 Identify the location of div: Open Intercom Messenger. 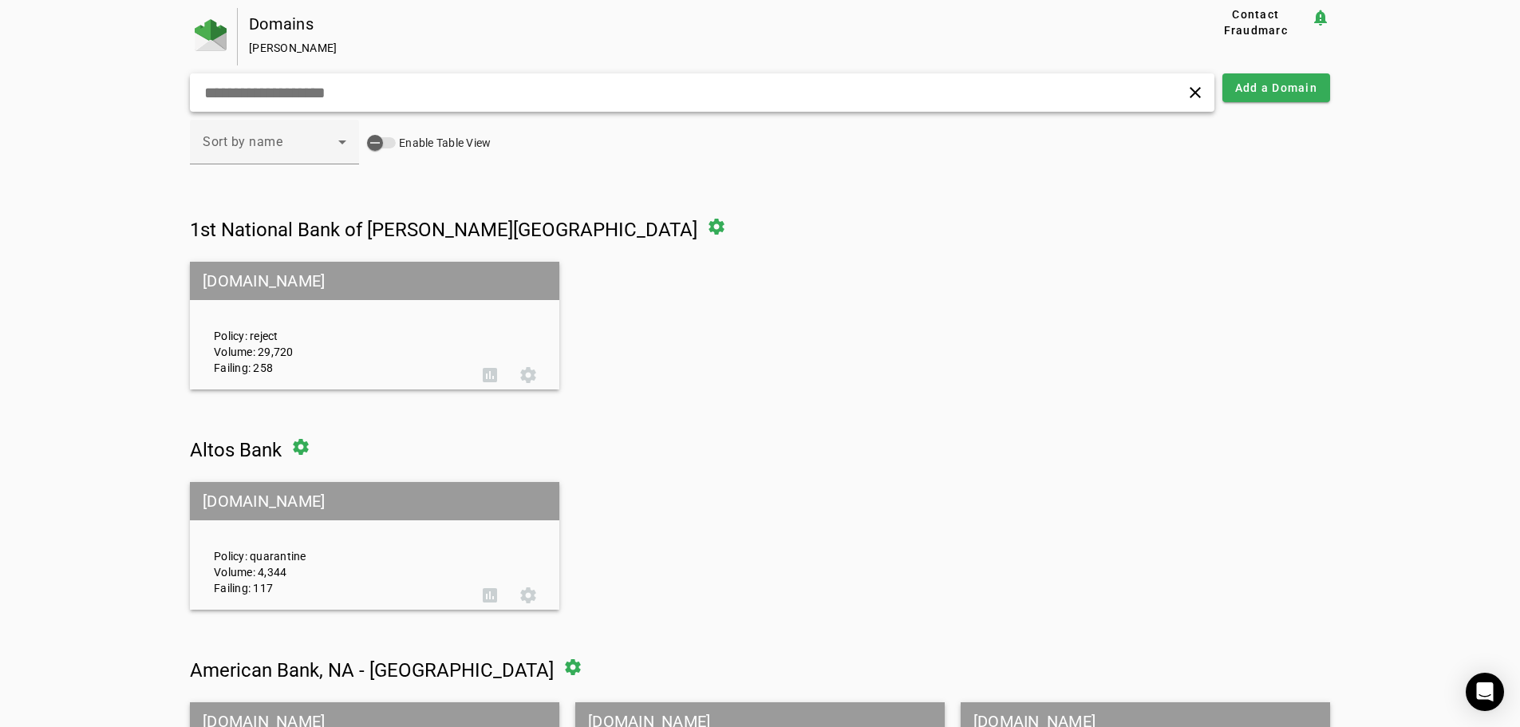
(1485, 692).